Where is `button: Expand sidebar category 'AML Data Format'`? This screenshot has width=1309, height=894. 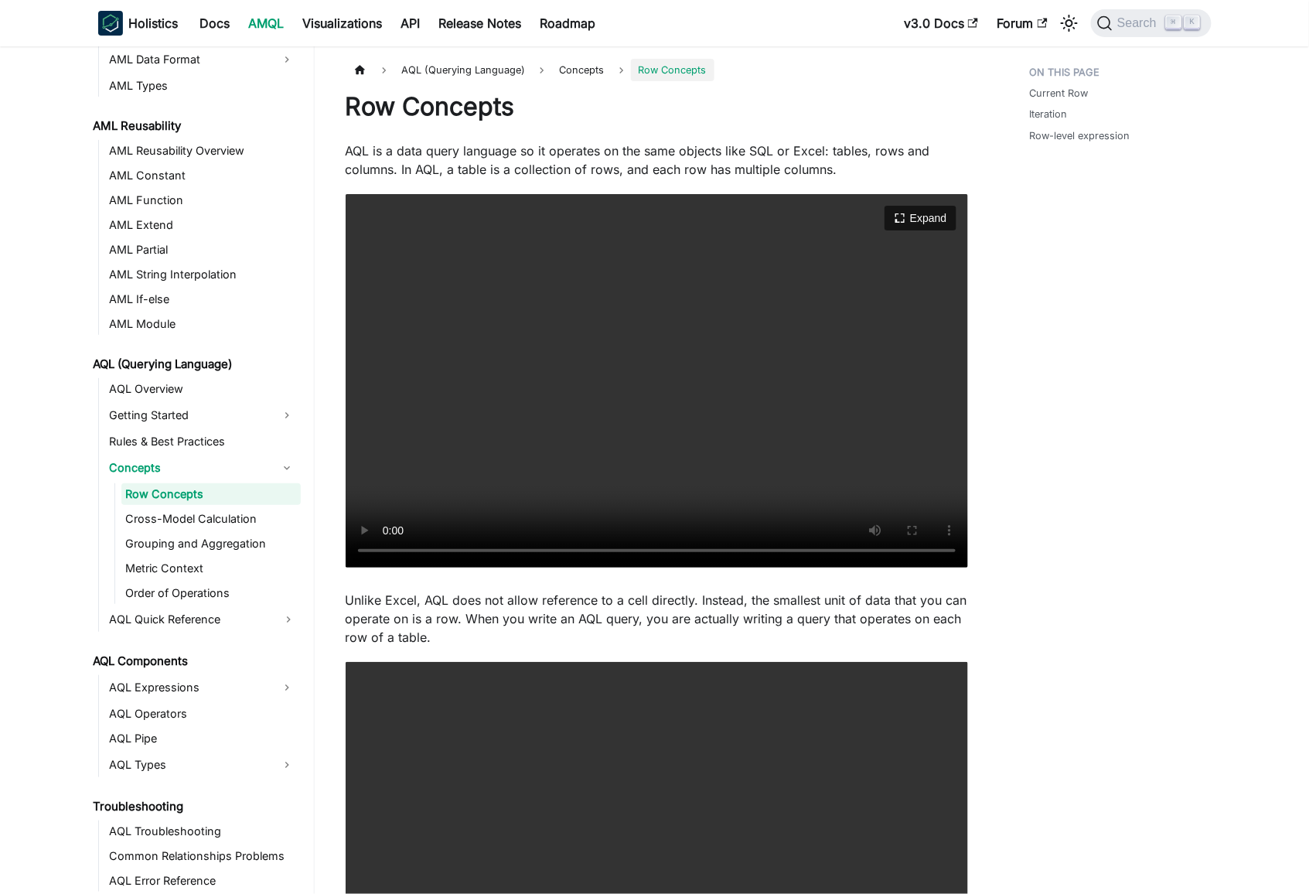 button: Expand sidebar category 'AML Data Format' is located at coordinates (287, 60).